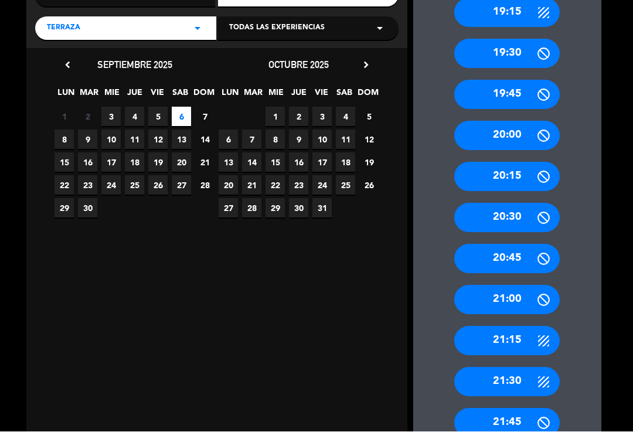 This screenshot has width=633, height=432. Describe the element at coordinates (507, 136) in the screenshot. I see `div: 20:00` at that location.